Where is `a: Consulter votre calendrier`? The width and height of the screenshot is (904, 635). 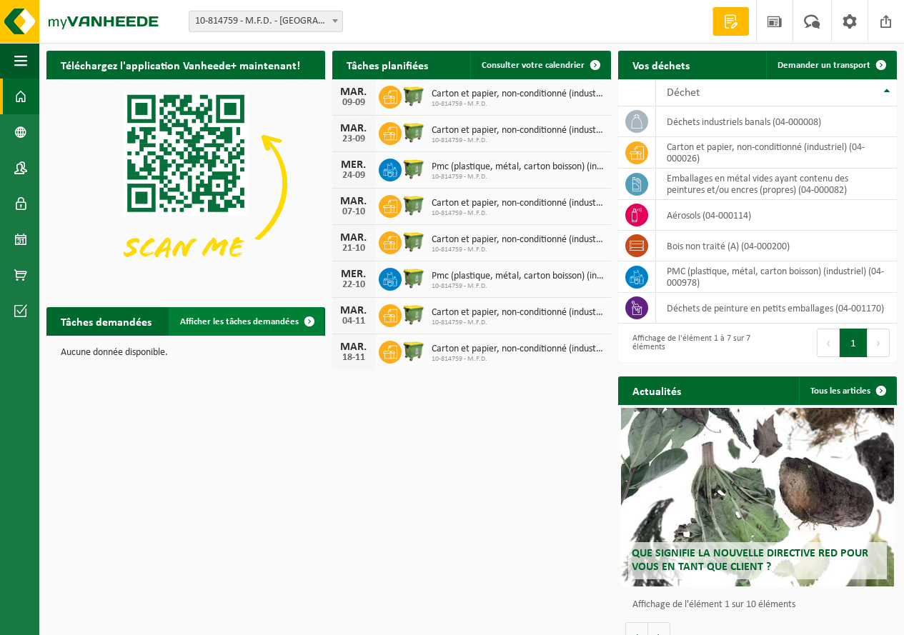 a: Consulter votre calendrier is located at coordinates (539, 65).